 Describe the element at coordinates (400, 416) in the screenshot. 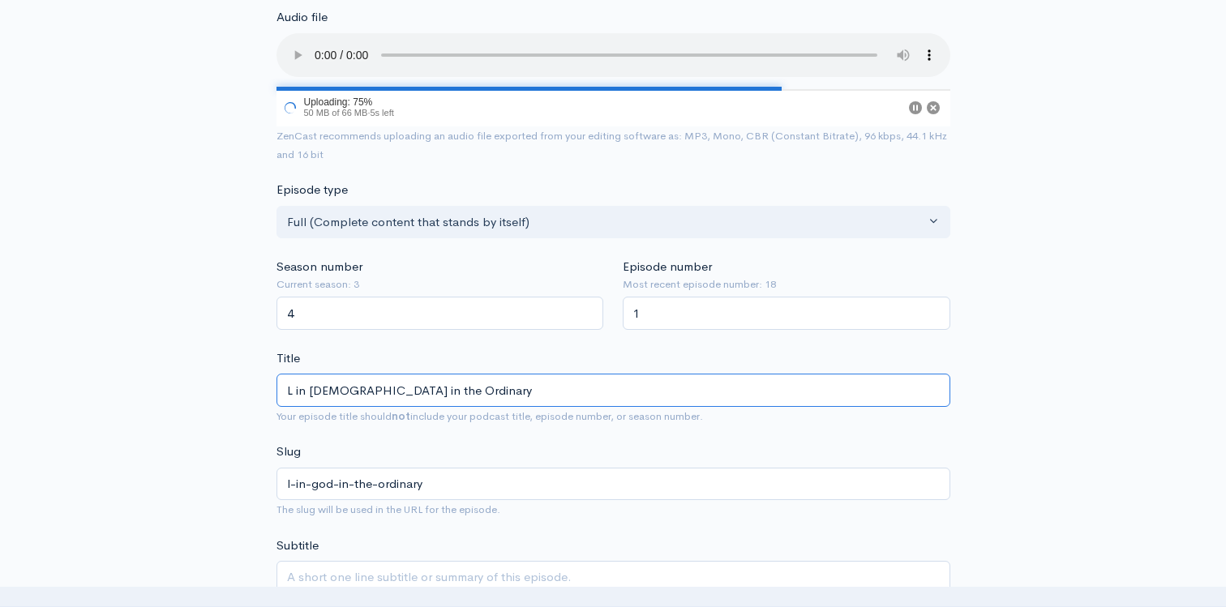

I see `strong: not` at that location.